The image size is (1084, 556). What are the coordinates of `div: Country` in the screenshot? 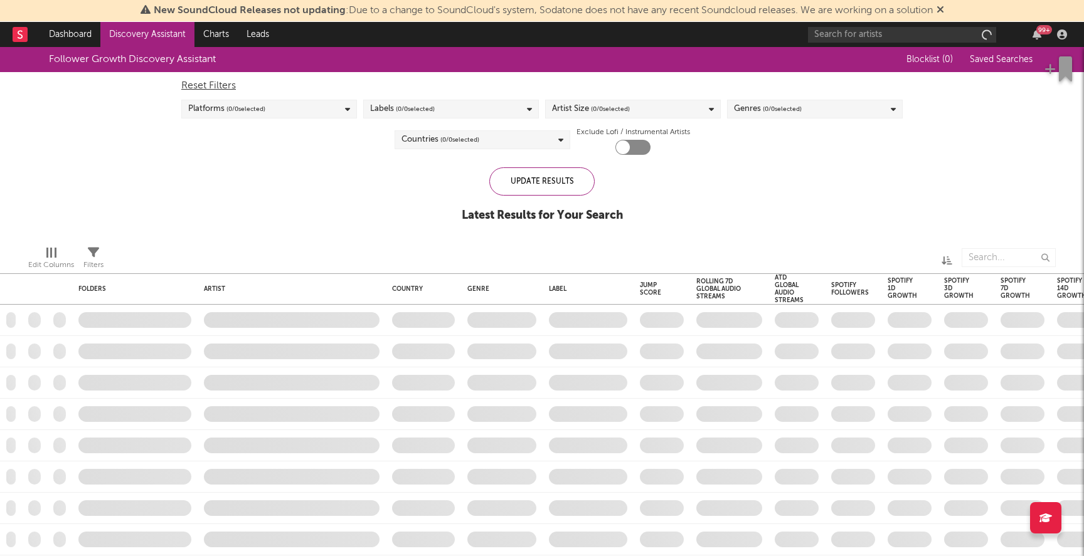 It's located at (420, 289).